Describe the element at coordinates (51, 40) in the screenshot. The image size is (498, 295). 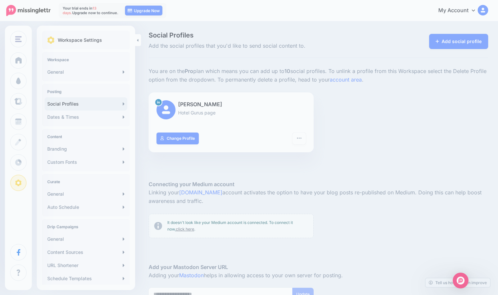
I see `img: settings.png` at that location.